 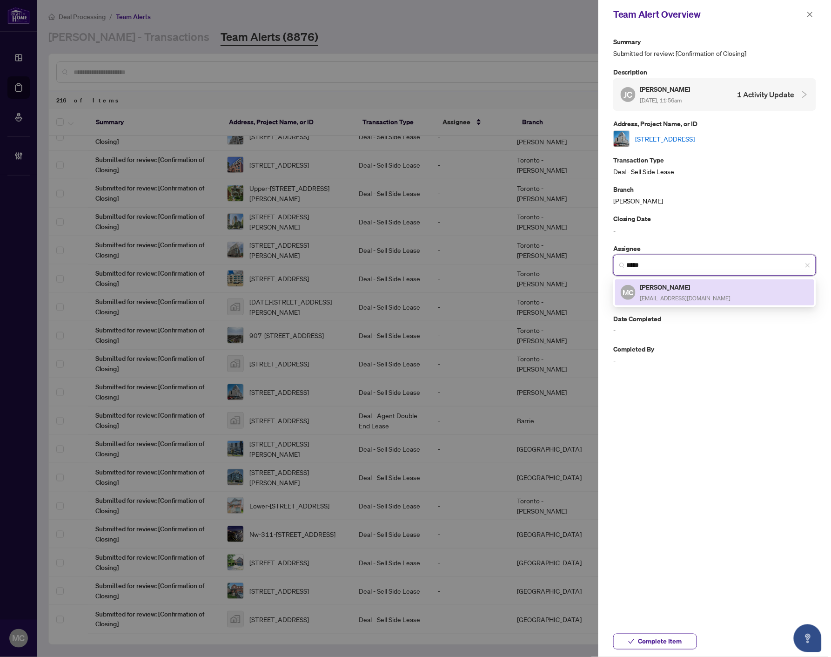 I want to click on span: MC, so click(x=628, y=292).